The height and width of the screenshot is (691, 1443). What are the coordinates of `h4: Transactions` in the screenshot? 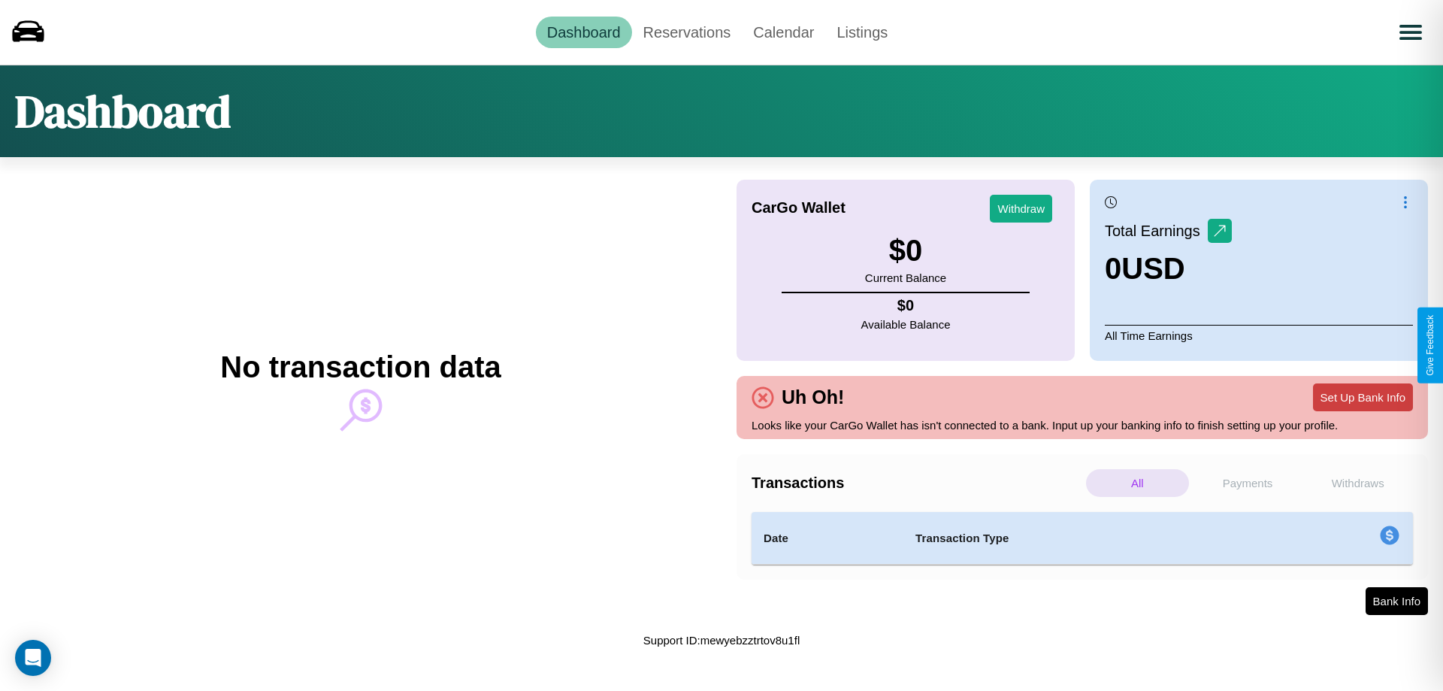 It's located at (917, 482).